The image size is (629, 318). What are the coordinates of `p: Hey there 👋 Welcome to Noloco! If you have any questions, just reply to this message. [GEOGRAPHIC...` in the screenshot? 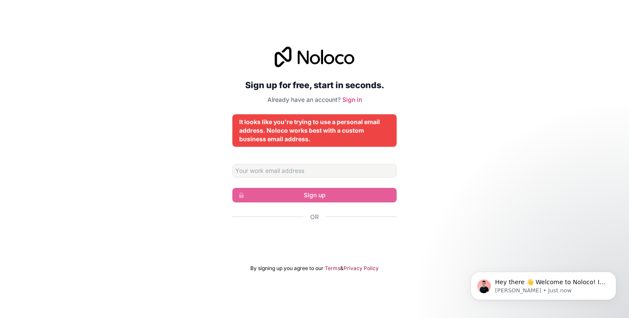 It's located at (92, 29).